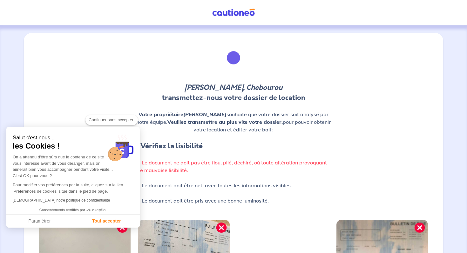 This screenshot has height=253, width=467. What do you see at coordinates (73, 211) in the screenshot?
I see `button: Consentements certifiés par` at bounding box center [73, 211].